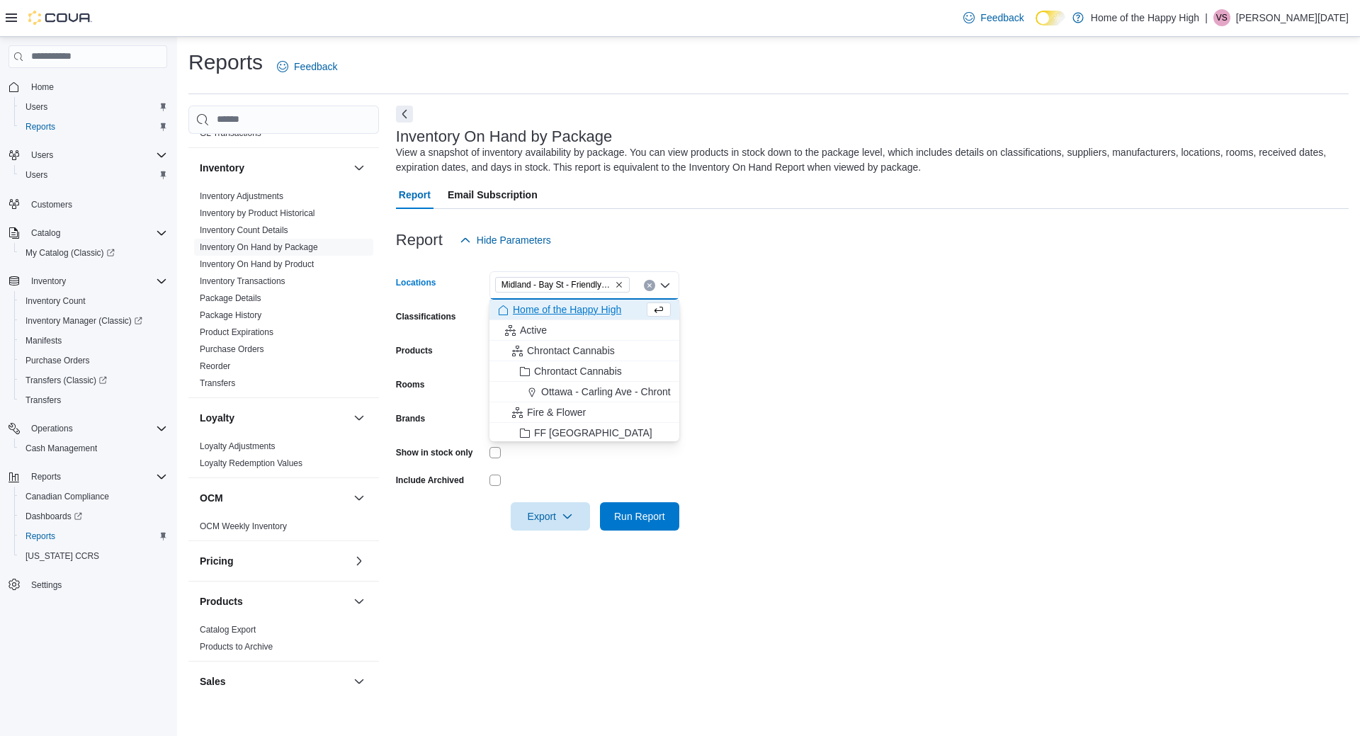 The image size is (1360, 736). I want to click on a: Canadian Compliance, so click(67, 497).